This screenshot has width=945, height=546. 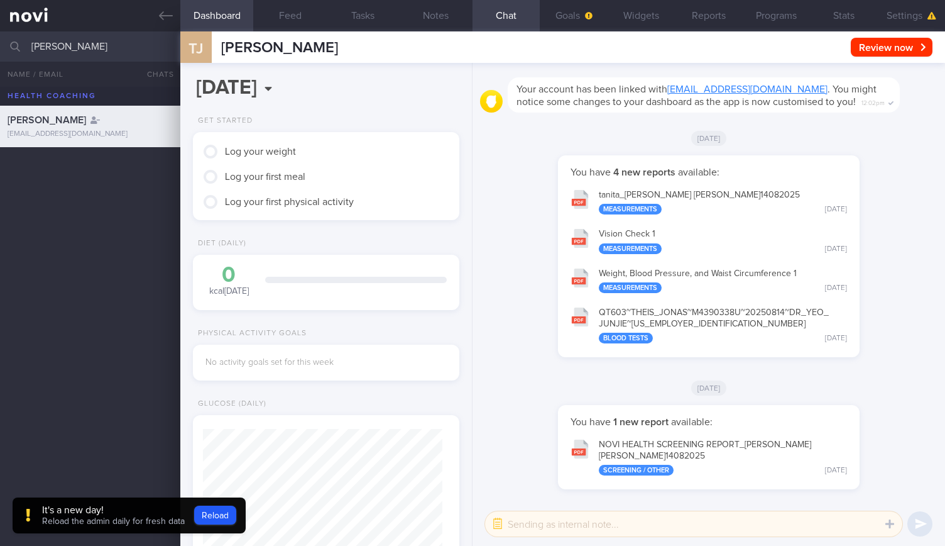 I want to click on div: It's a new day!, so click(x=113, y=510).